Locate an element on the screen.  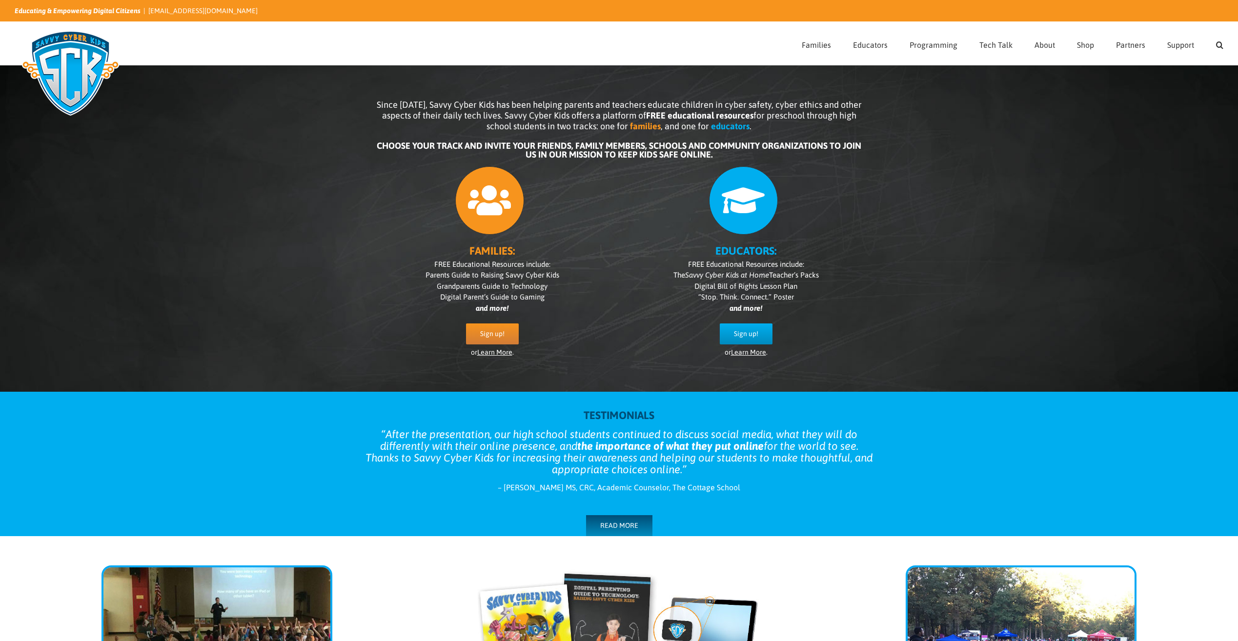
span: Digital Bill of Rights Lesson Plan is located at coordinates (746, 286).